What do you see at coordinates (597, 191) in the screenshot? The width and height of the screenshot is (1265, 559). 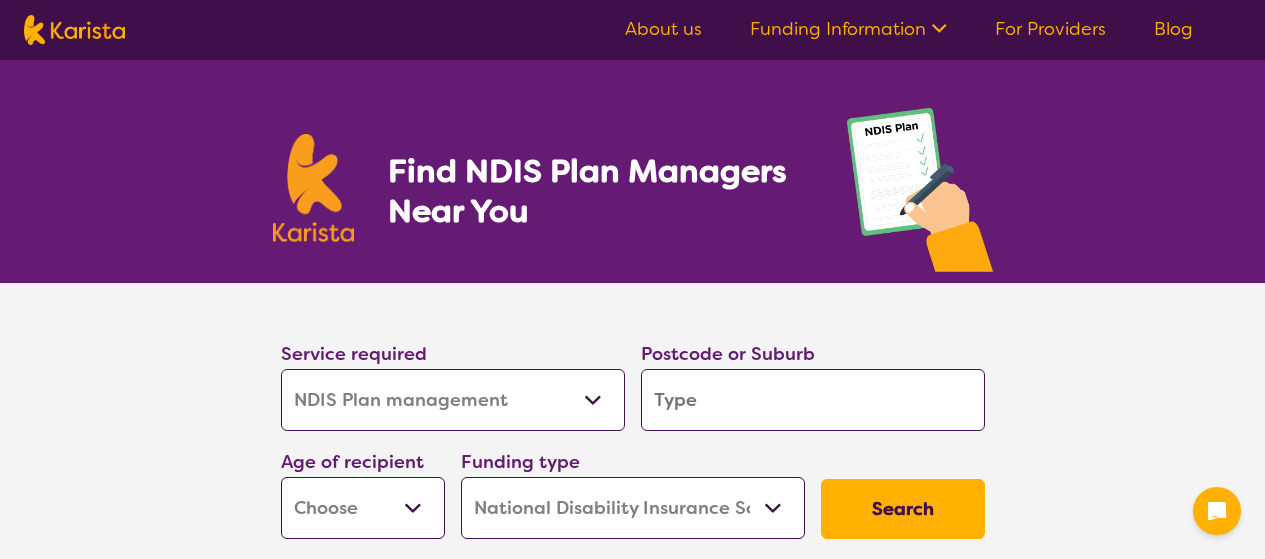 I see `h1: Find NDIS Plan Managers Near You` at bounding box center [597, 191].